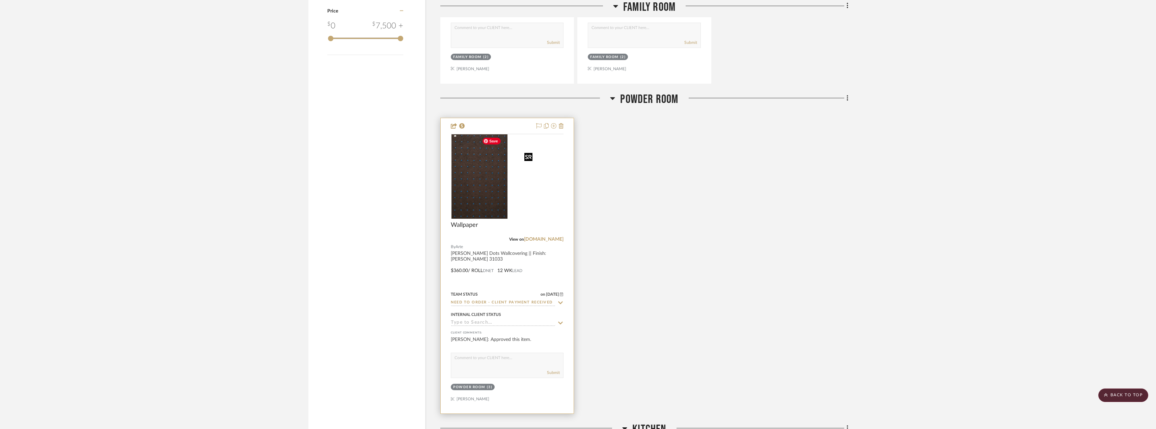 This screenshot has height=429, width=1156. I want to click on div: Internal Client Status, so click(476, 315).